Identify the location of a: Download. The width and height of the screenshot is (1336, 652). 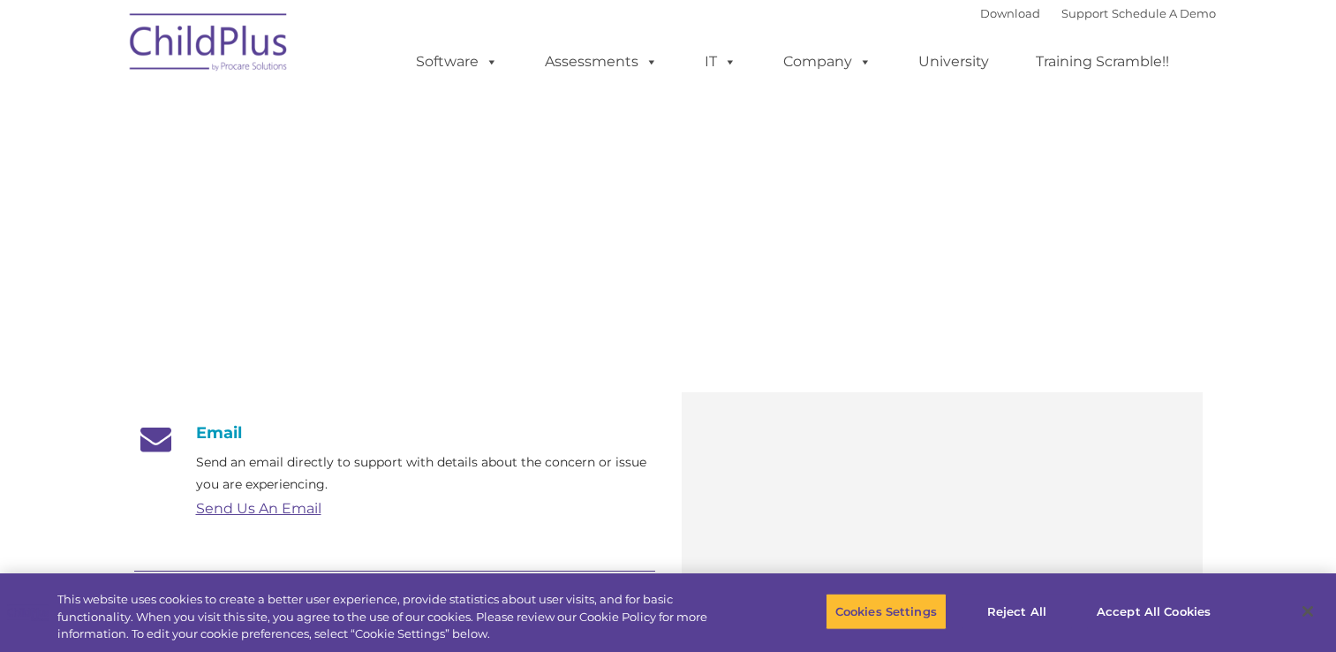
(1011, 13).